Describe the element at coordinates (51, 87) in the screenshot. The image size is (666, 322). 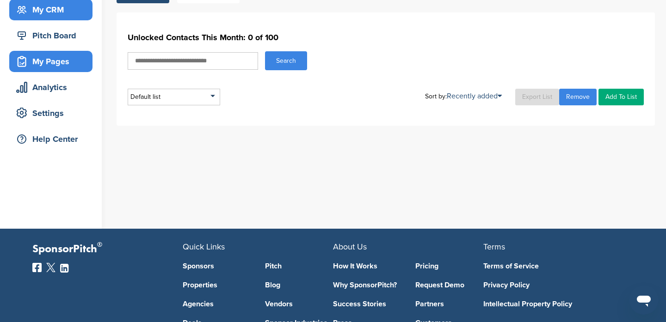
I see `a: Analytics` at that location.